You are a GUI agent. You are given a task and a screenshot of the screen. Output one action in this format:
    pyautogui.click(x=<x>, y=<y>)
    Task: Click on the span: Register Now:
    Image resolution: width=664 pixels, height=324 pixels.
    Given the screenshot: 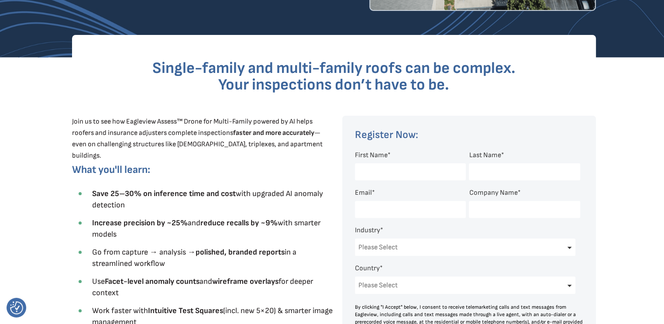 What is the action you would take?
    pyautogui.click(x=386, y=134)
    